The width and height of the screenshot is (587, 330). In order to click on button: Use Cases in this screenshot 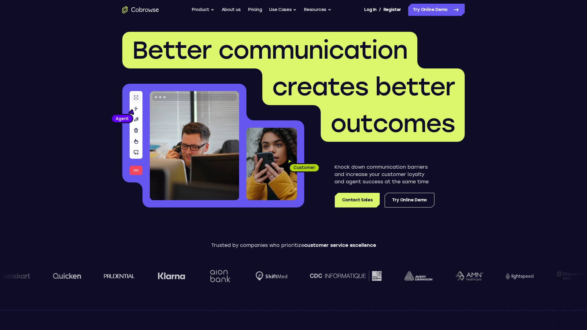, I will do `click(283, 10)`.